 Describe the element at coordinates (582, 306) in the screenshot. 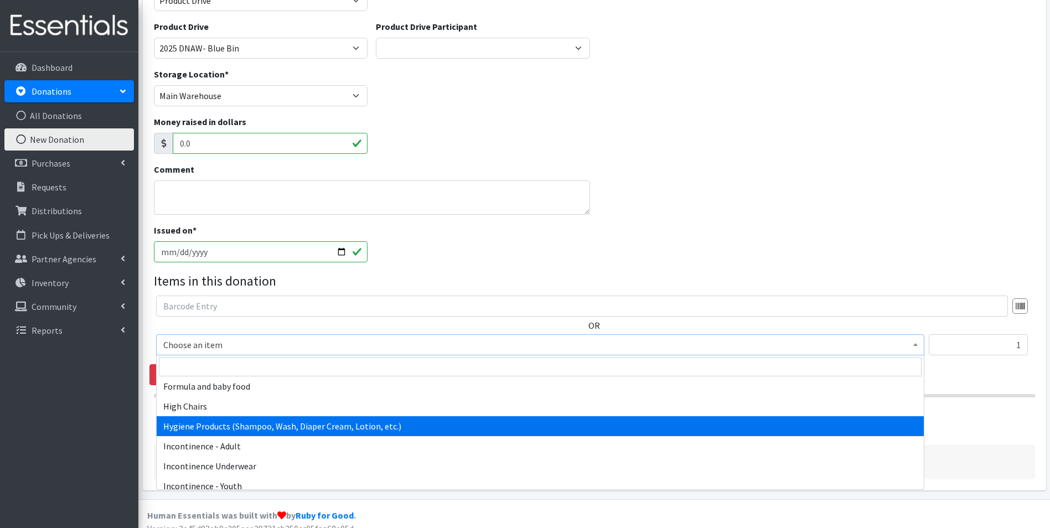

I see `input: Barcode Entry` at that location.